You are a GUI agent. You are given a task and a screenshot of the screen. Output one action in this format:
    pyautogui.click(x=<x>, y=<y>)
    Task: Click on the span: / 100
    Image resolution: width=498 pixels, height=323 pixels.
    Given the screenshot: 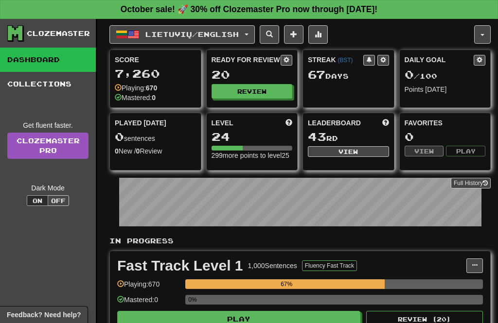 What is the action you would take?
    pyautogui.click(x=420, y=76)
    